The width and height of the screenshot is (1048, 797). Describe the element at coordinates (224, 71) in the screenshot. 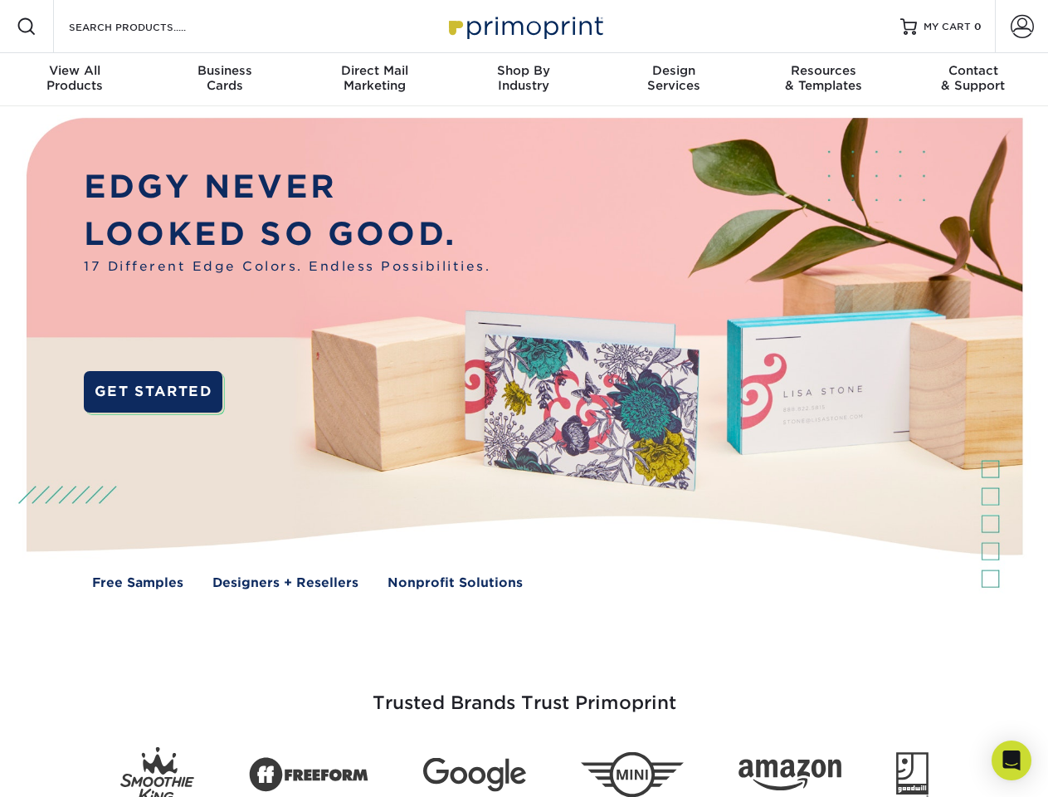

I see `span: Business` at that location.